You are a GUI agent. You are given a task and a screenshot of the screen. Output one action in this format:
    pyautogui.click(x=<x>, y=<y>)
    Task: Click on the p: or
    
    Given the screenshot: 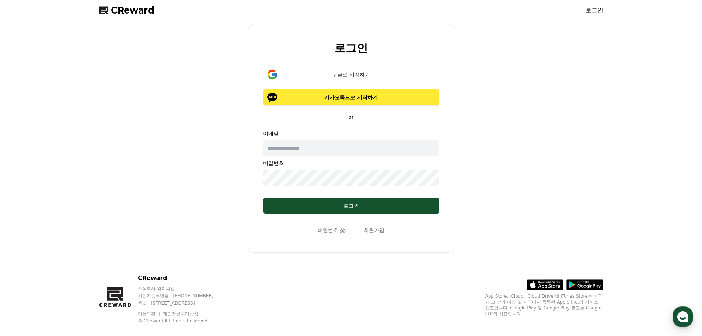 What is the action you would take?
    pyautogui.click(x=351, y=117)
    